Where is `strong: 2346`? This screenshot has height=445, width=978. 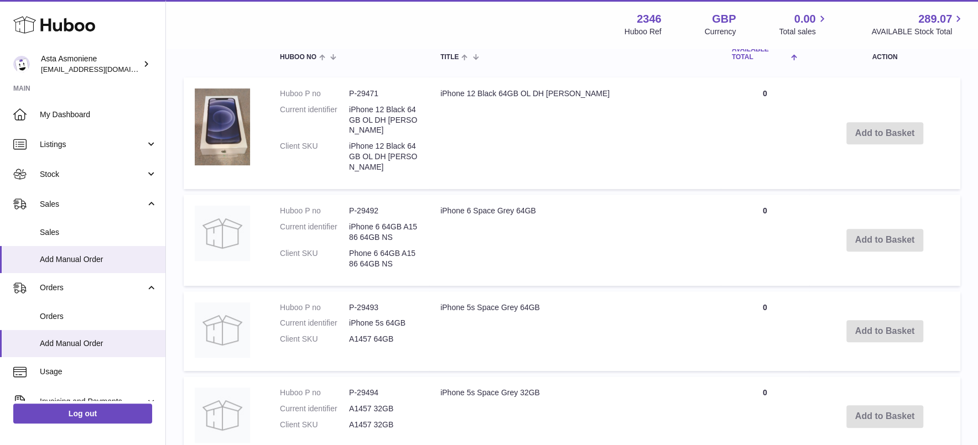 strong: 2346 is located at coordinates (649, 19).